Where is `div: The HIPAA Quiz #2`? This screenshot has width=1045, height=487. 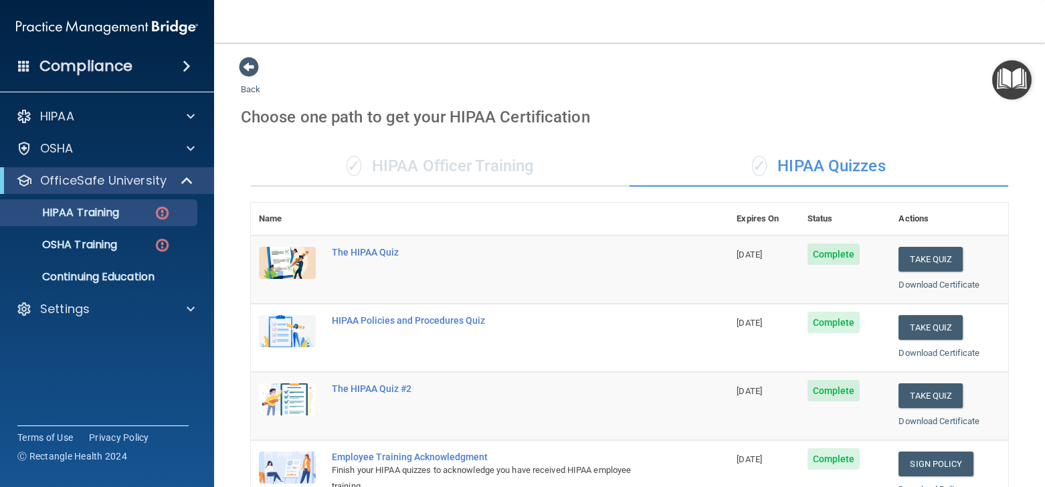
div: The HIPAA Quiz #2 is located at coordinates (496, 389).